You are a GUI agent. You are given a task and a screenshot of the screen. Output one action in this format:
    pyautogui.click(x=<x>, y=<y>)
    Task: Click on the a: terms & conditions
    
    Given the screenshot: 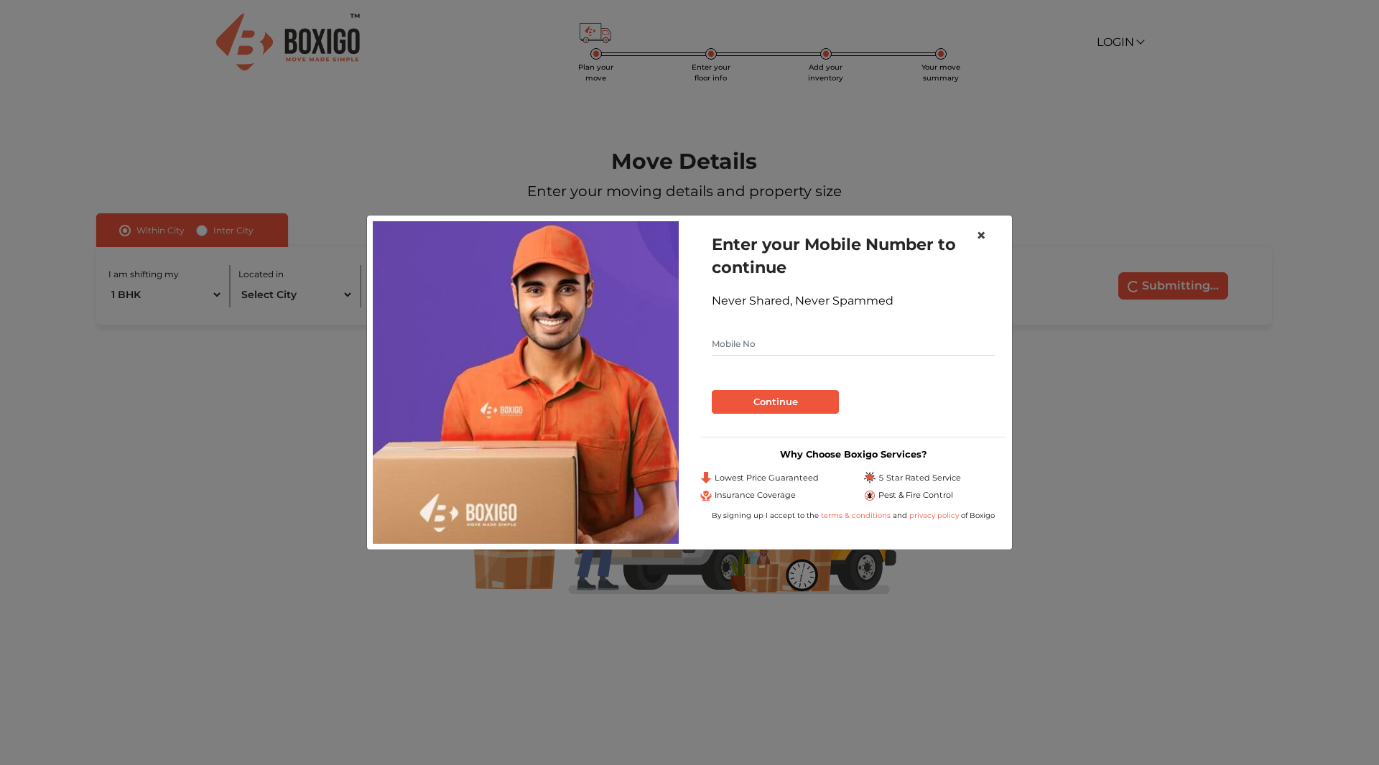 What is the action you would take?
    pyautogui.click(x=857, y=515)
    